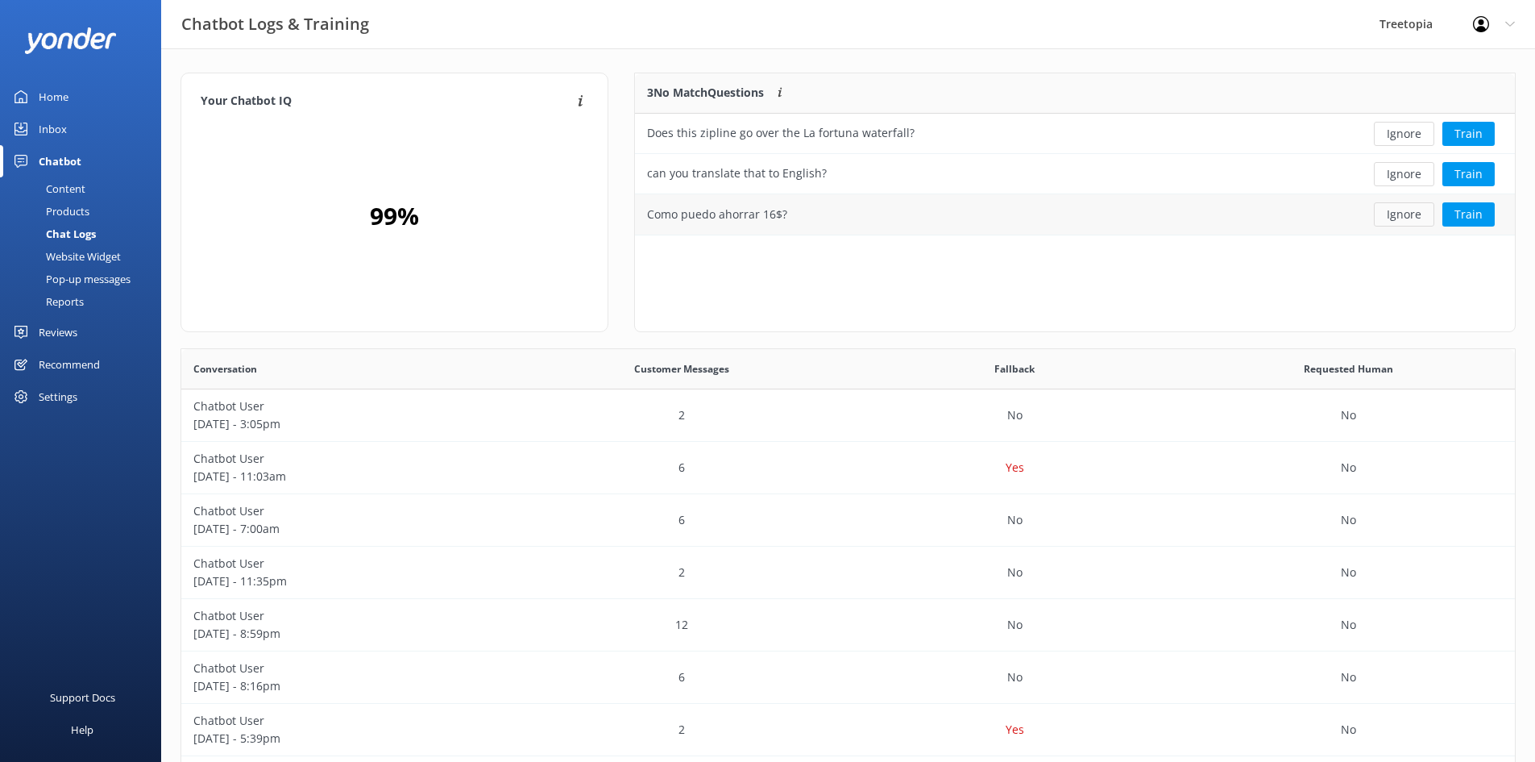  Describe the element at coordinates (70, 279) in the screenshot. I see `div: Pop-up messages` at that location.